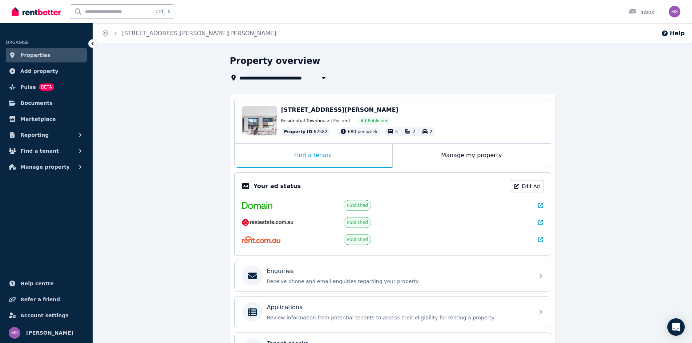 This screenshot has width=692, height=343. I want to click on div: Manage my property, so click(471, 156).